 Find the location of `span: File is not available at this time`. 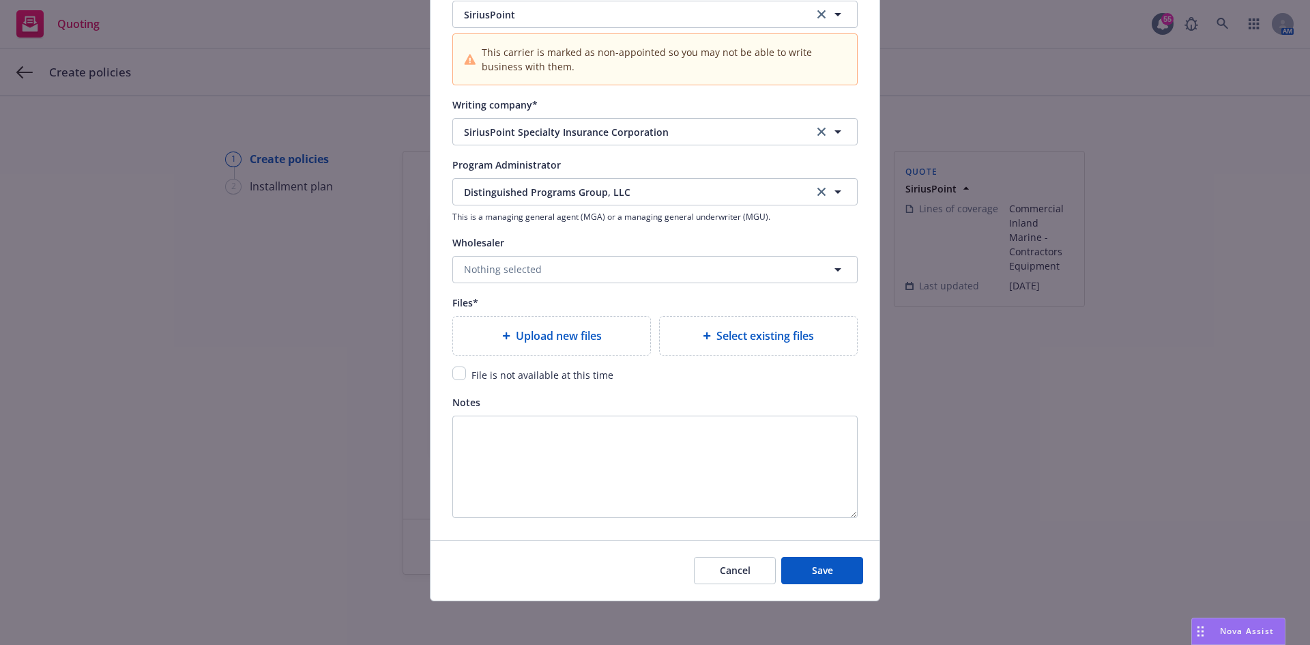

span: File is not available at this time is located at coordinates (542, 374).